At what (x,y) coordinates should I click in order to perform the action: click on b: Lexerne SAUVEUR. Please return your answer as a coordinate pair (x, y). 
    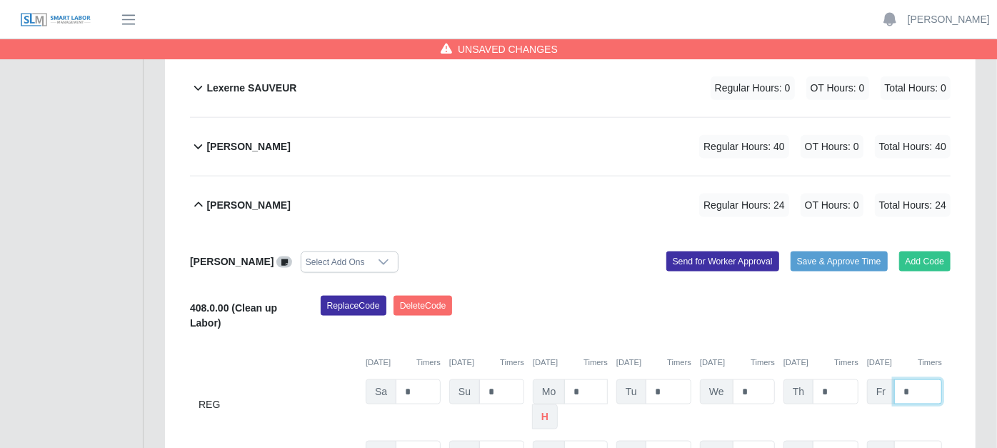
    Looking at the image, I should click on (251, 88).